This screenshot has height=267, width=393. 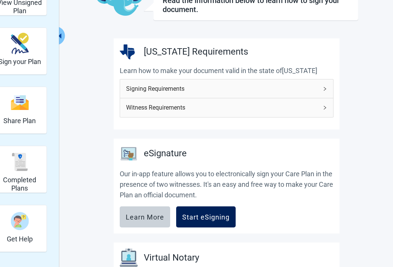 What do you see at coordinates (20, 43) in the screenshot?
I see `img: make_plan_official-CpYJDfBD.svg` at bounding box center [20, 43].